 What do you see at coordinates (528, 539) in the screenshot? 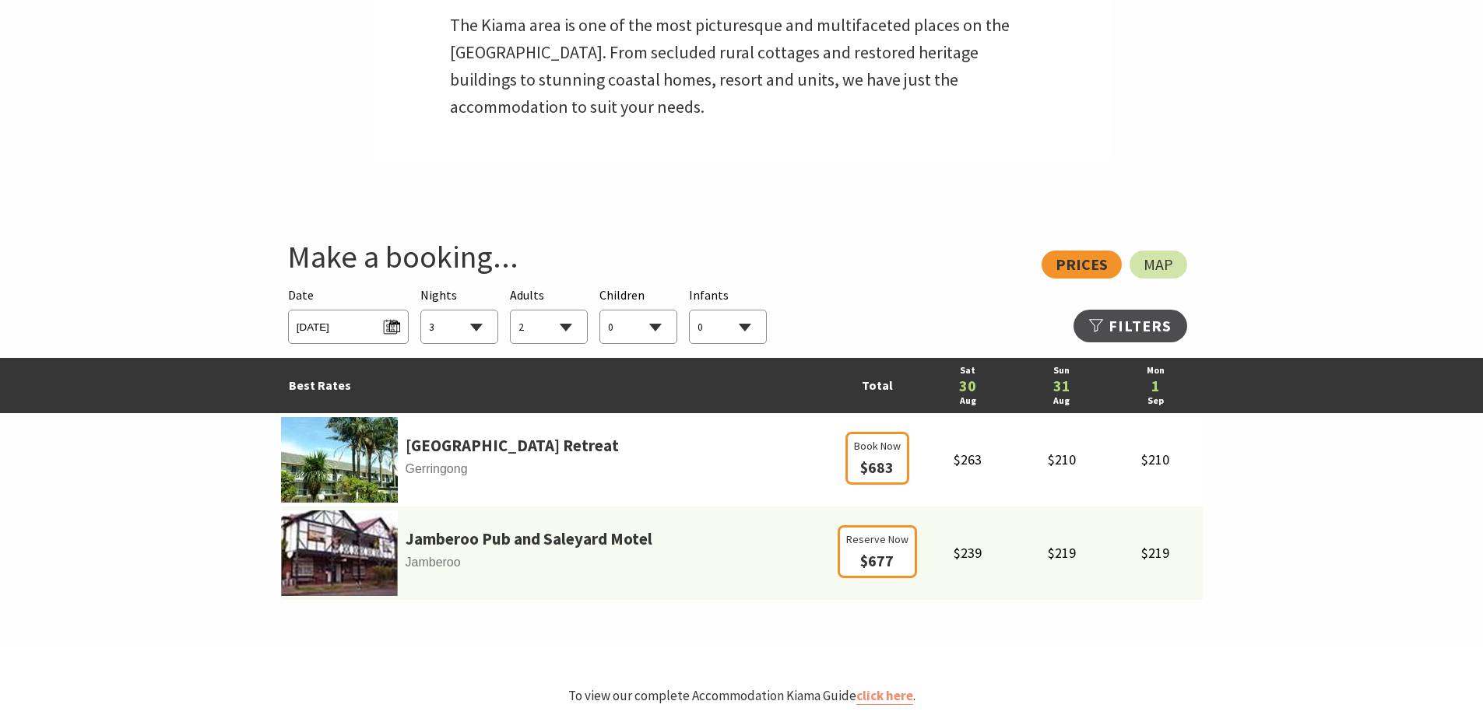
I see `a: Jamberoo Pub and Saleyard Motel` at bounding box center [528, 539].